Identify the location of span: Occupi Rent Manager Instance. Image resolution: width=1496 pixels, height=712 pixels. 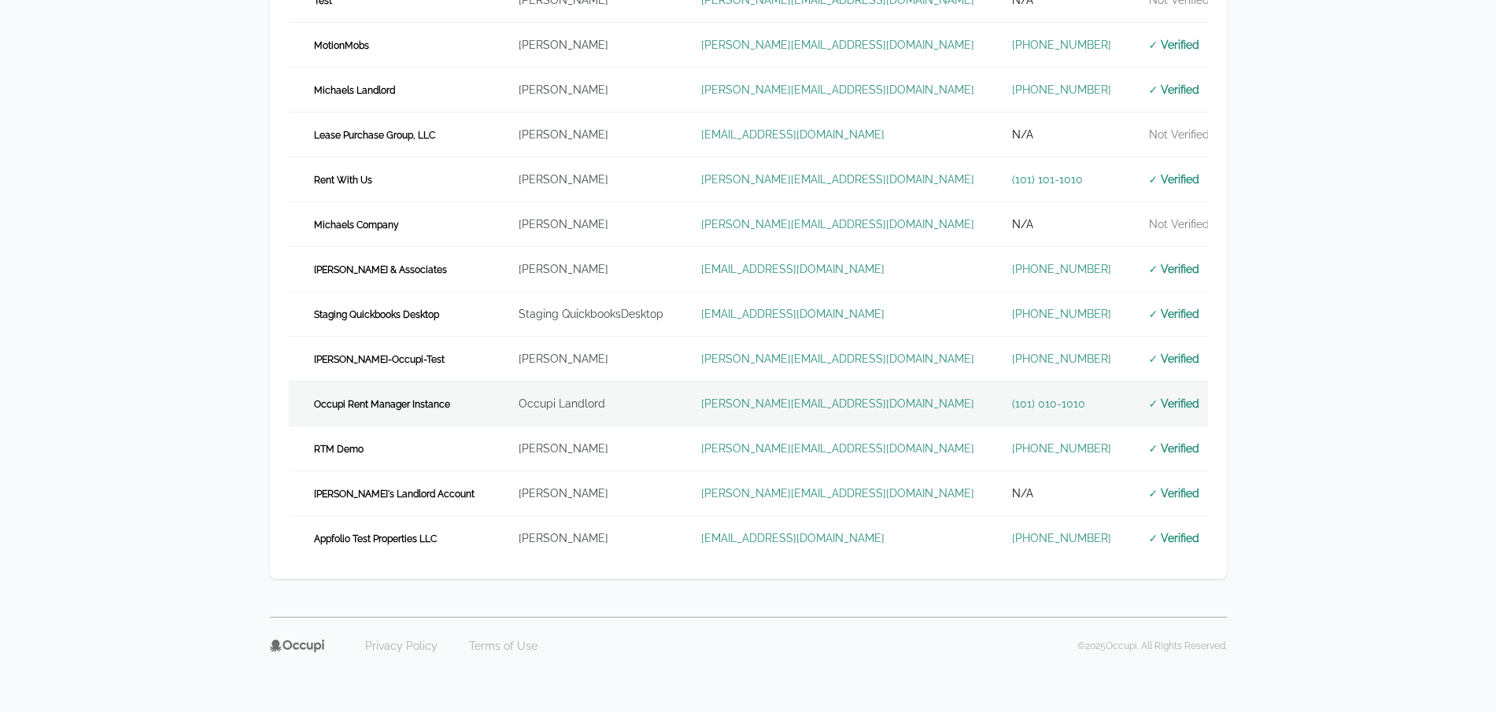
(382, 404).